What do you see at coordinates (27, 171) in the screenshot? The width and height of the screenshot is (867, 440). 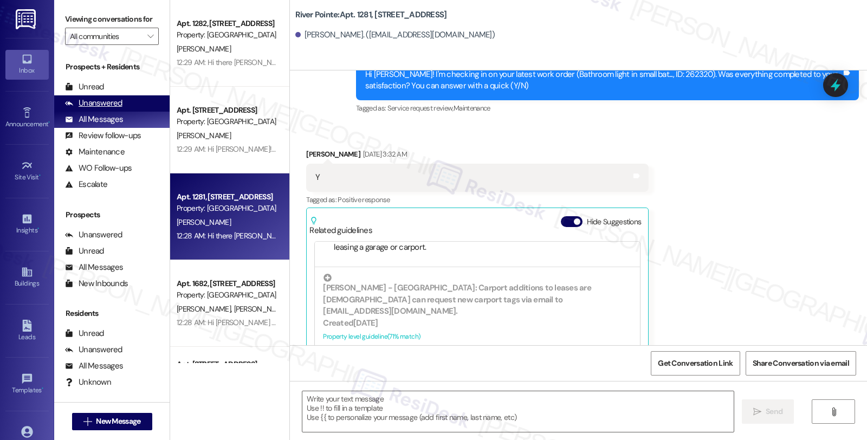 I see `a: Site Visit •` at bounding box center [27, 171].